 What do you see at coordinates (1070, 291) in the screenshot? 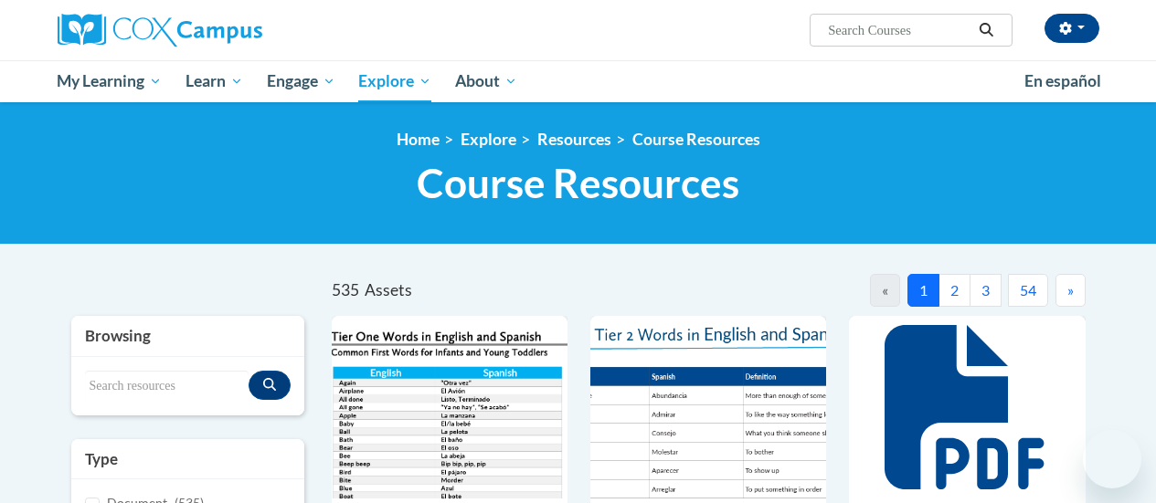
I see `button: Next` at bounding box center [1070, 291].